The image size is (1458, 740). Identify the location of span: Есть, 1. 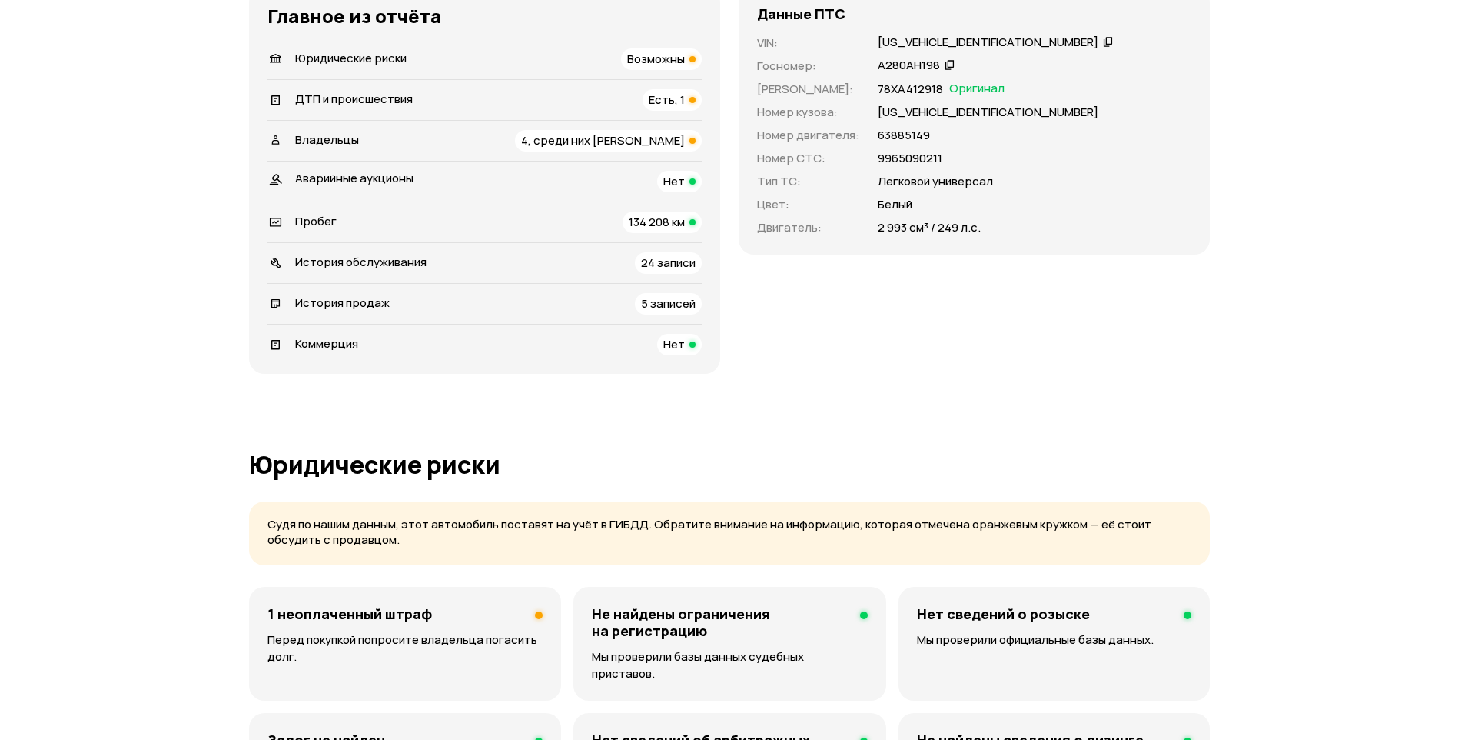
(667, 99).